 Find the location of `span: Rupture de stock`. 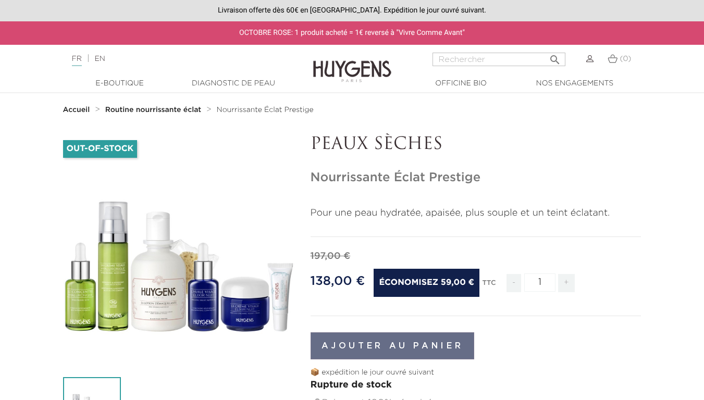

span: Rupture de stock is located at coordinates (351, 385).